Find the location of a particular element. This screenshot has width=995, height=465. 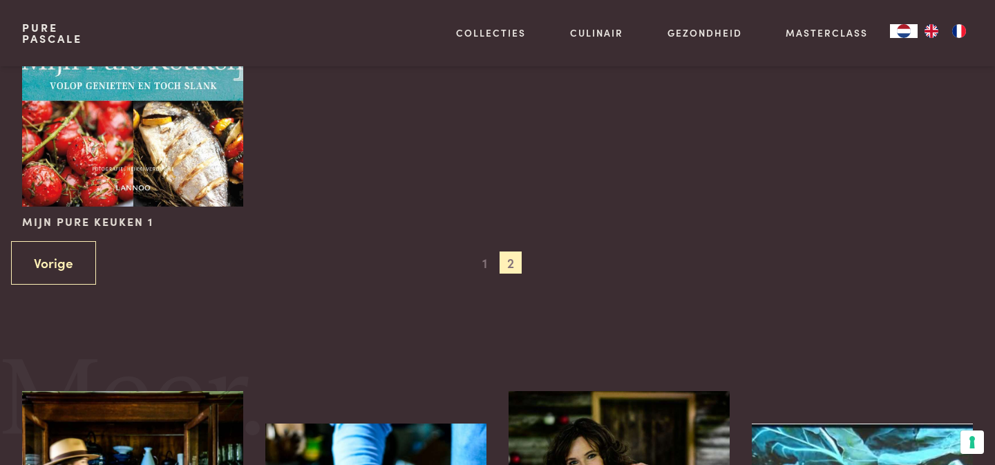

span: 1 is located at coordinates (485, 263).